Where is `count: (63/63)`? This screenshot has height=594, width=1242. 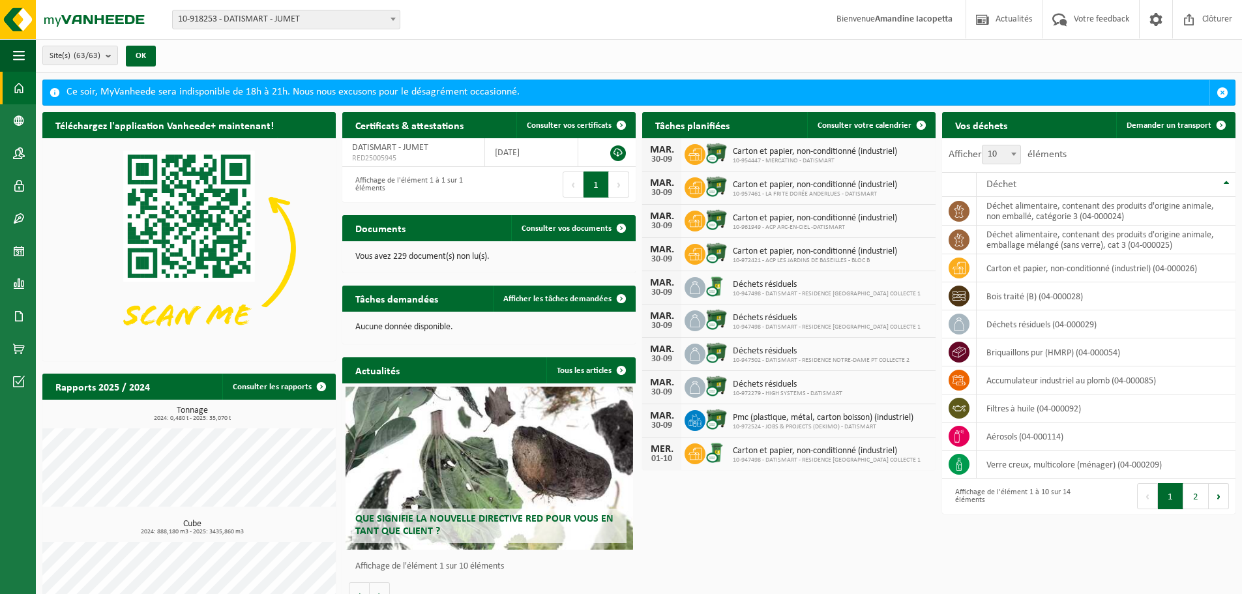
count: (63/63) is located at coordinates (87, 55).